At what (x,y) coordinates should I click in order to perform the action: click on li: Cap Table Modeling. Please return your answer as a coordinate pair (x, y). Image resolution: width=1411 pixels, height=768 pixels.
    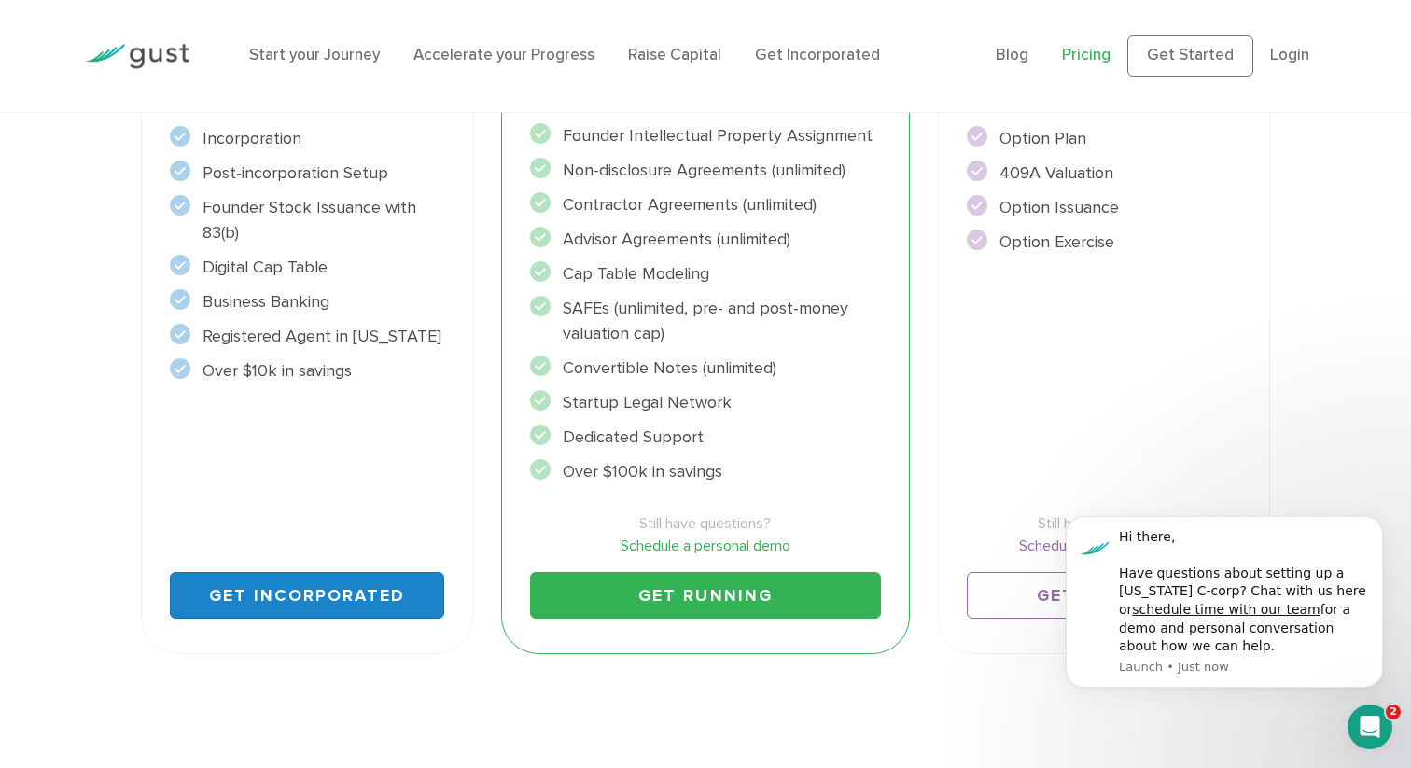
    Looking at the image, I should click on (705, 273).